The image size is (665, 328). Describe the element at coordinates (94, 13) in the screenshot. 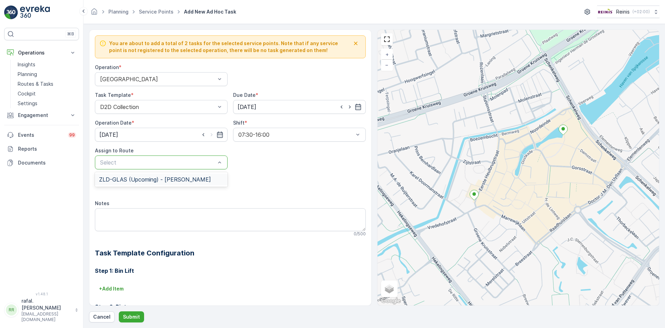

I see `a: Homepage` at that location.